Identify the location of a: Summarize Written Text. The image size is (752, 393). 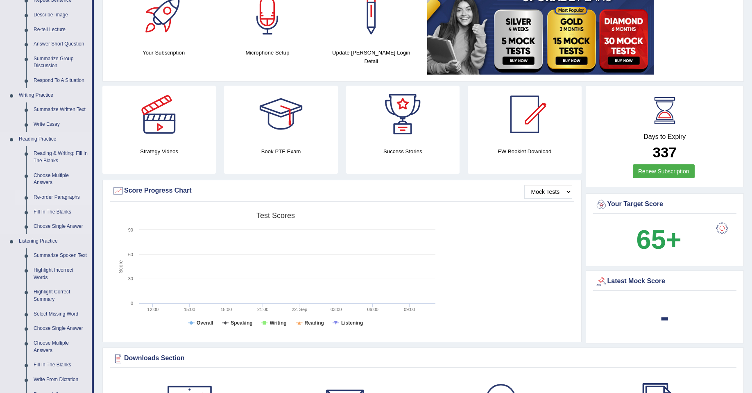
(61, 110).